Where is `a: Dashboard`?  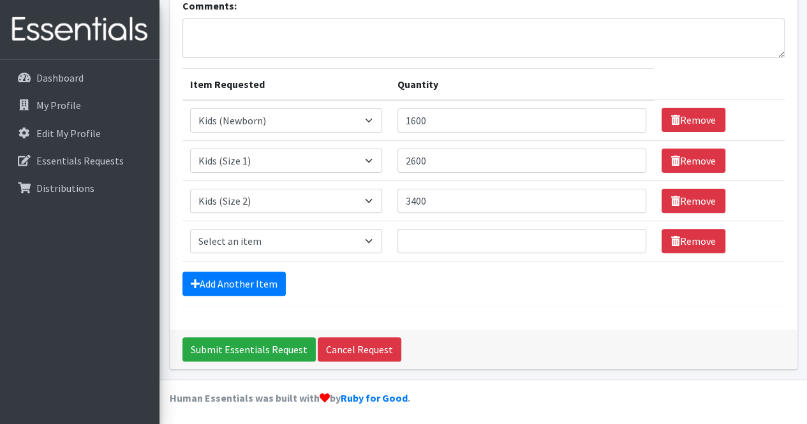 a: Dashboard is located at coordinates (80, 78).